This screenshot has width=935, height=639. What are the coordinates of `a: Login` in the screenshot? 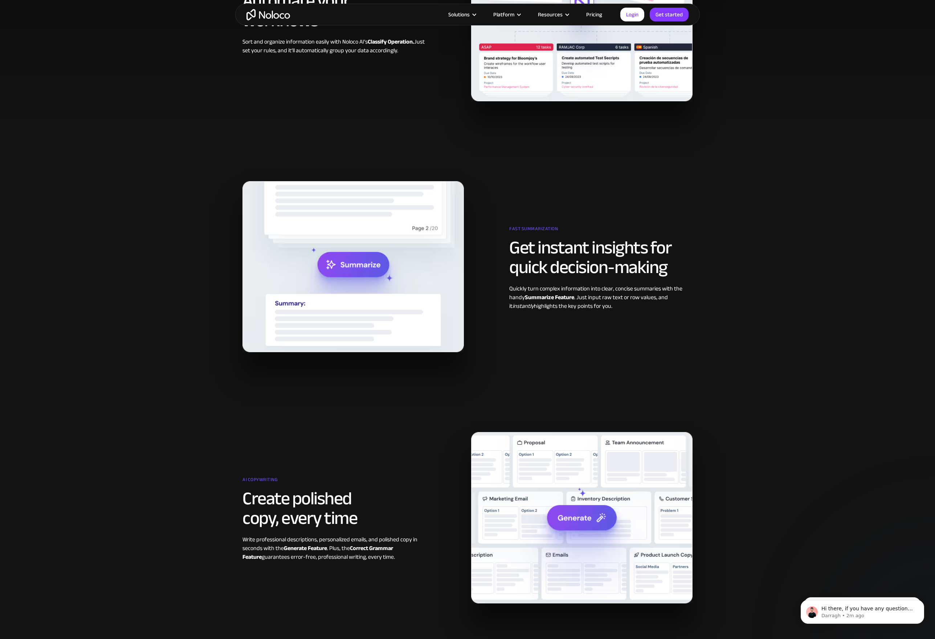 It's located at (632, 15).